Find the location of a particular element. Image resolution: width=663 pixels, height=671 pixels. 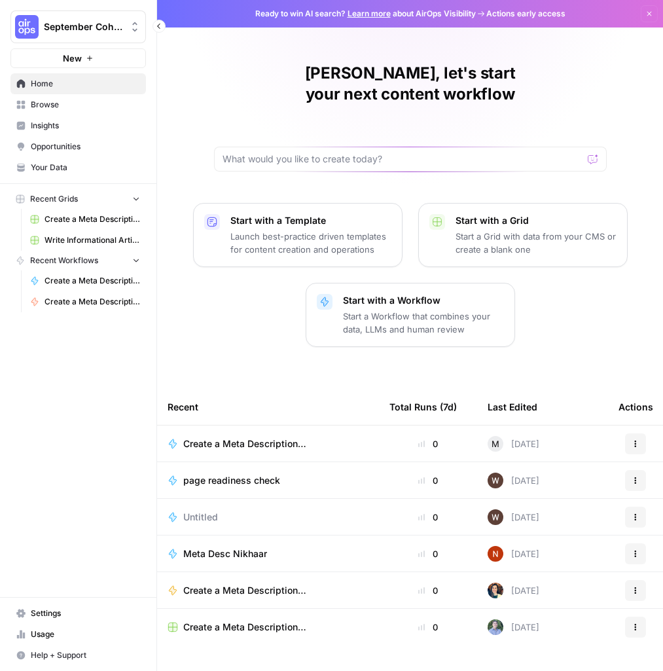

p: Start with a Workflow is located at coordinates (424, 301).